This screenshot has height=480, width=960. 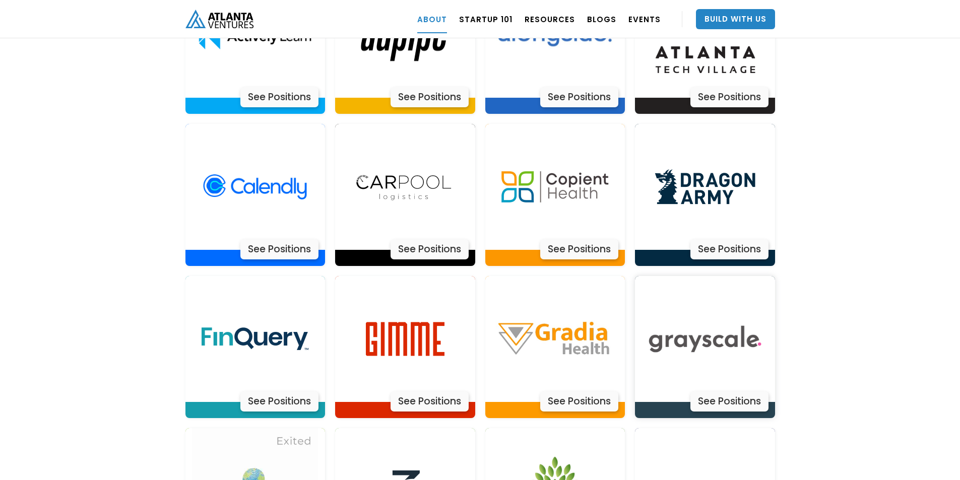 I want to click on a: Build With Us, so click(x=735, y=19).